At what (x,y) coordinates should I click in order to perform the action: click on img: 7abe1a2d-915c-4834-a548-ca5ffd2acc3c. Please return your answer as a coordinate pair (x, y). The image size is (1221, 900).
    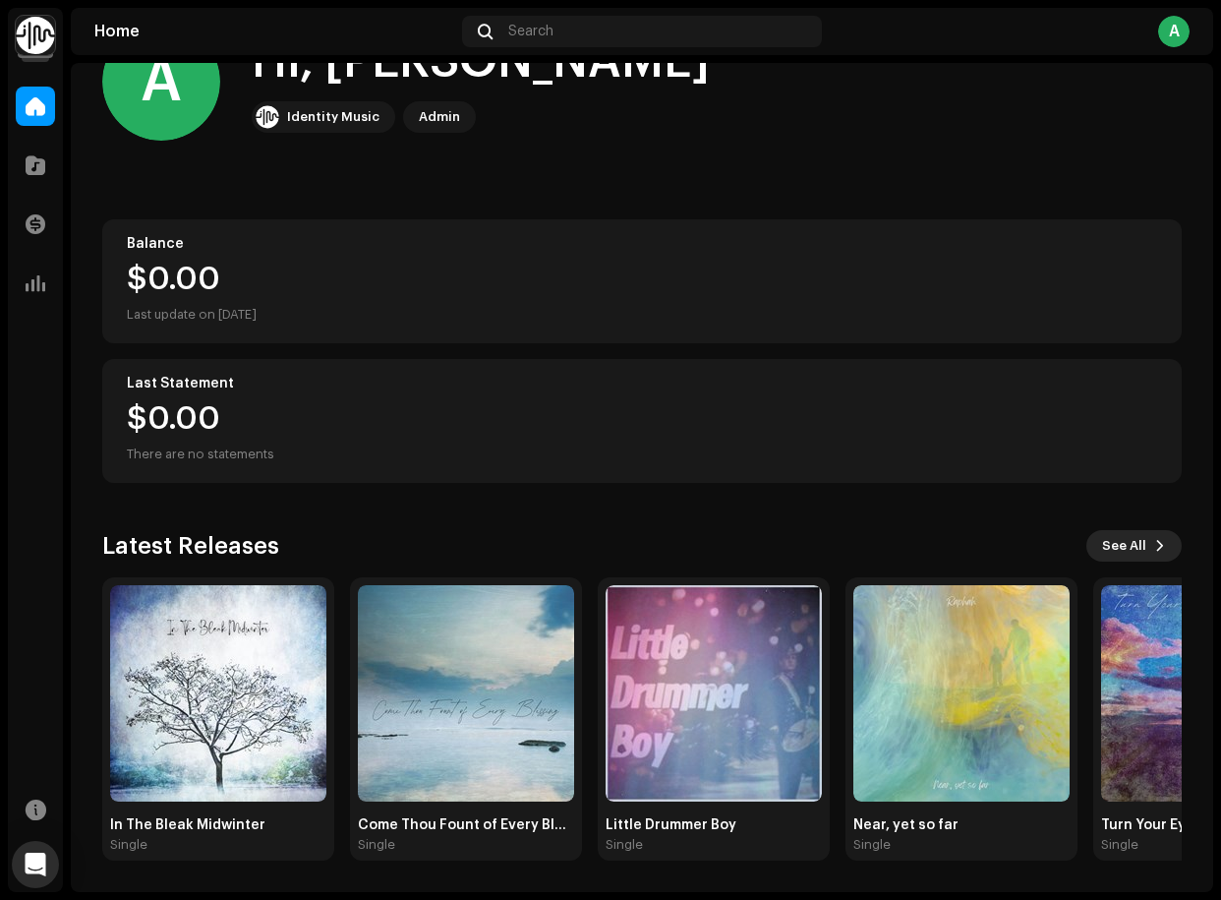
    Looking at the image, I should click on (466, 693).